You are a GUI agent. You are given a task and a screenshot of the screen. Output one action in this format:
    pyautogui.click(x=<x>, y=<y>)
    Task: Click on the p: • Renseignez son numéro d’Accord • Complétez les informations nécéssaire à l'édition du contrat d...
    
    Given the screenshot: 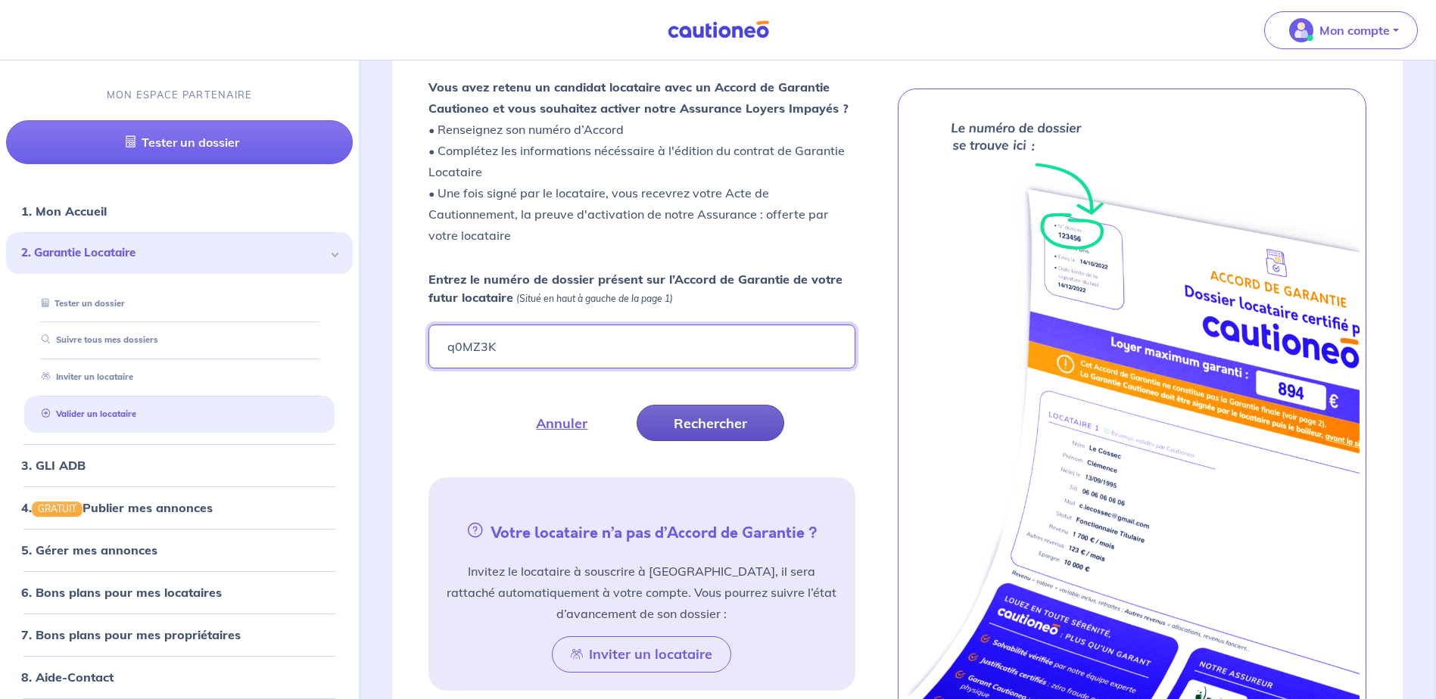 What is the action you would take?
    pyautogui.click(x=641, y=161)
    